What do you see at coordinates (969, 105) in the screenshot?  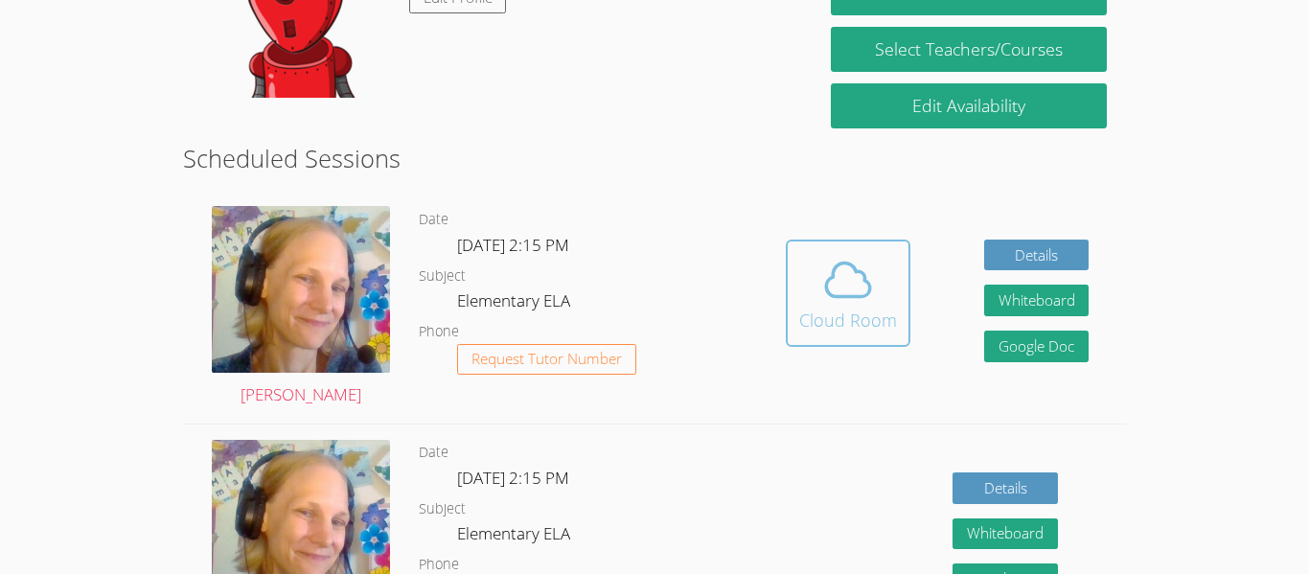 I see `a: Edit Availability` at bounding box center [969, 105].